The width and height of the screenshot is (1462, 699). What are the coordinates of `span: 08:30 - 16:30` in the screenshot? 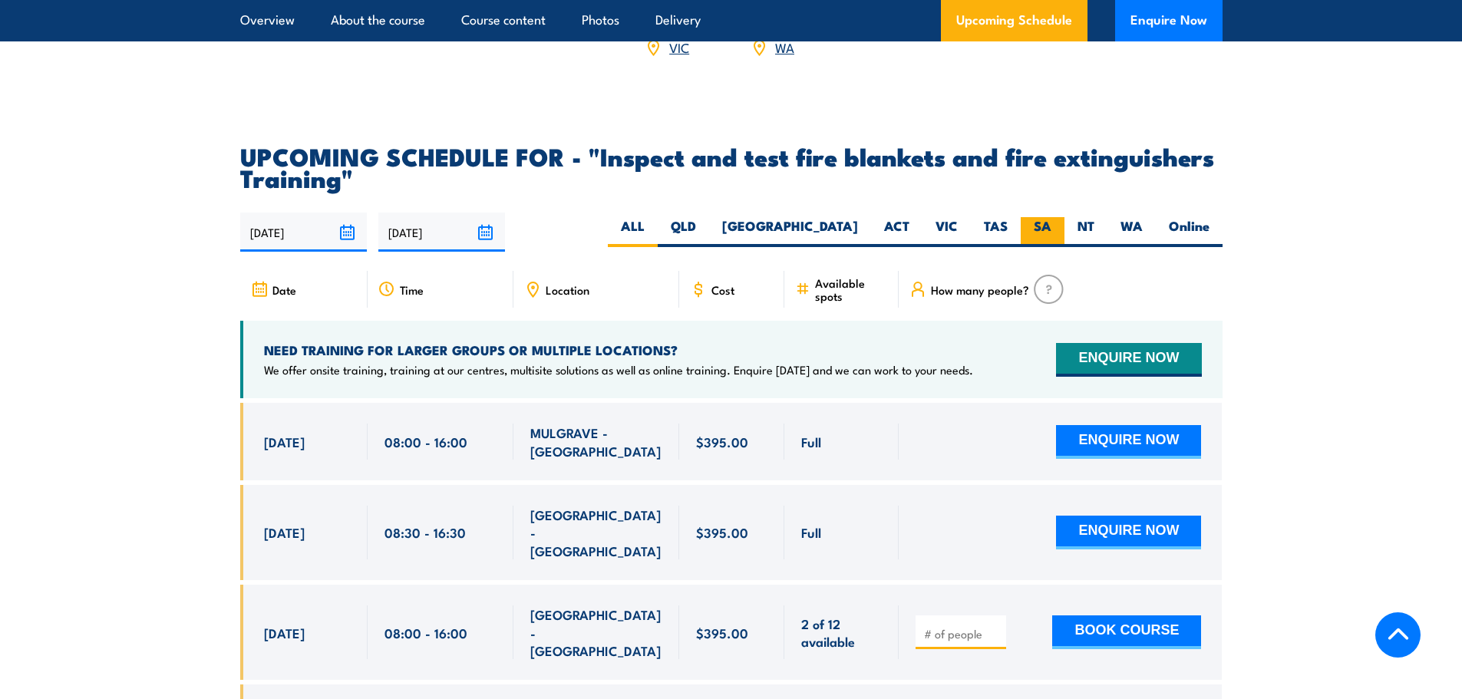 It's located at (425, 532).